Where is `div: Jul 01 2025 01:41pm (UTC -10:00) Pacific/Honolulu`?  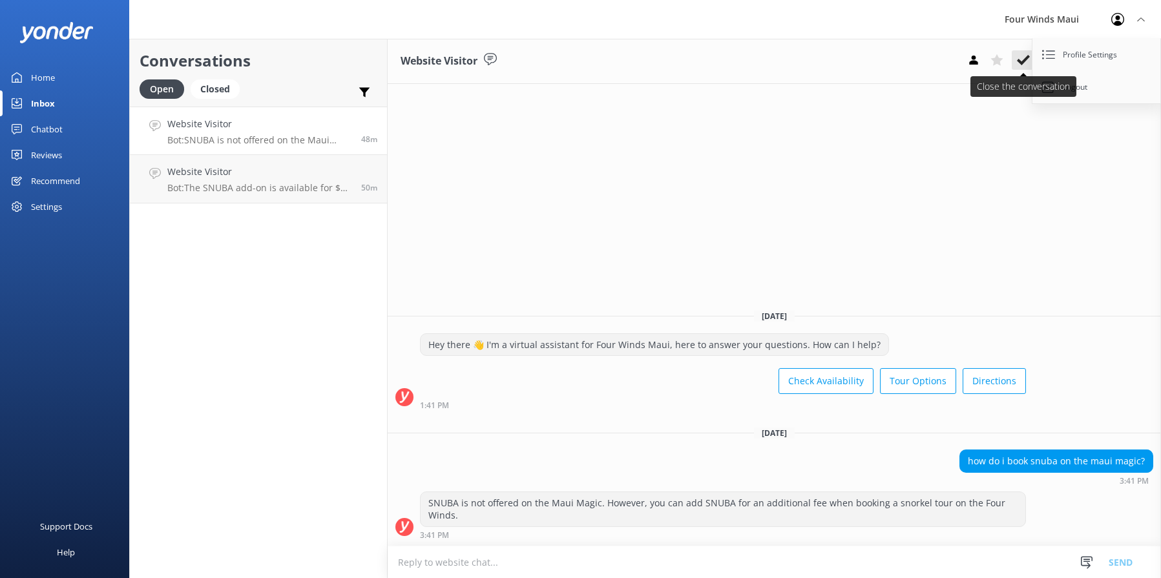
div: Jul 01 2025 01:41pm (UTC -10:00) Pacific/Honolulu is located at coordinates (723, 405).